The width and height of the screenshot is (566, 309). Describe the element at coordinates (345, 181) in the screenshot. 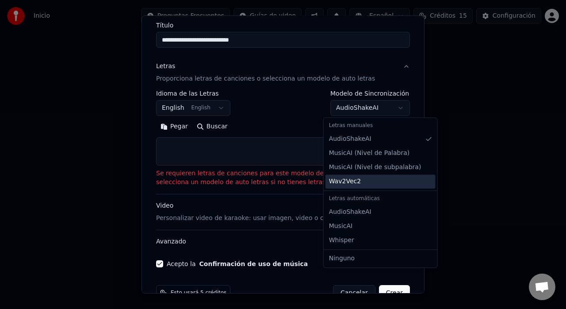

I see `span: Wav2Vec2` at that location.